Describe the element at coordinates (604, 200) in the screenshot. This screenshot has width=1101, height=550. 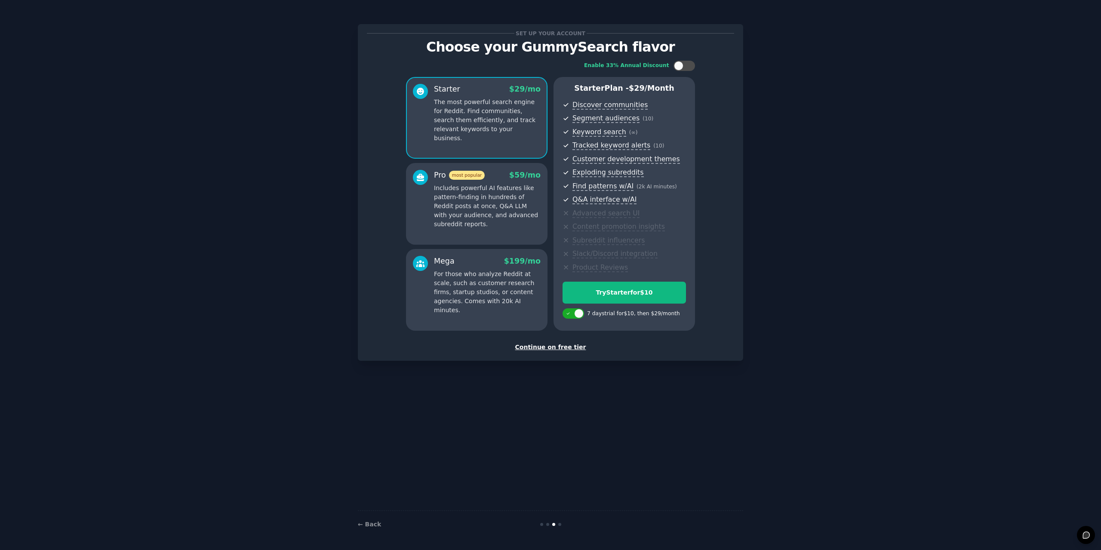
I see `span: Q&A interface w/AI` at that location.